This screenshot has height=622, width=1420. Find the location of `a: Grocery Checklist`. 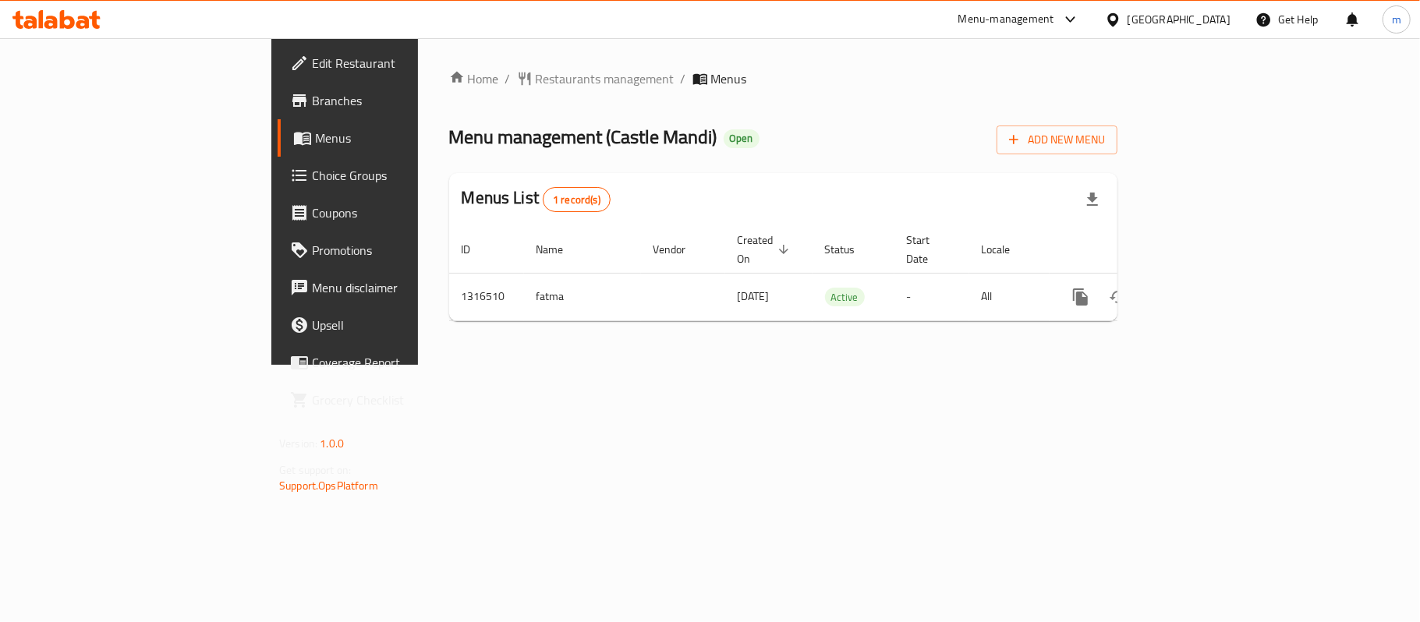

a: Grocery Checklist is located at coordinates (393, 400).